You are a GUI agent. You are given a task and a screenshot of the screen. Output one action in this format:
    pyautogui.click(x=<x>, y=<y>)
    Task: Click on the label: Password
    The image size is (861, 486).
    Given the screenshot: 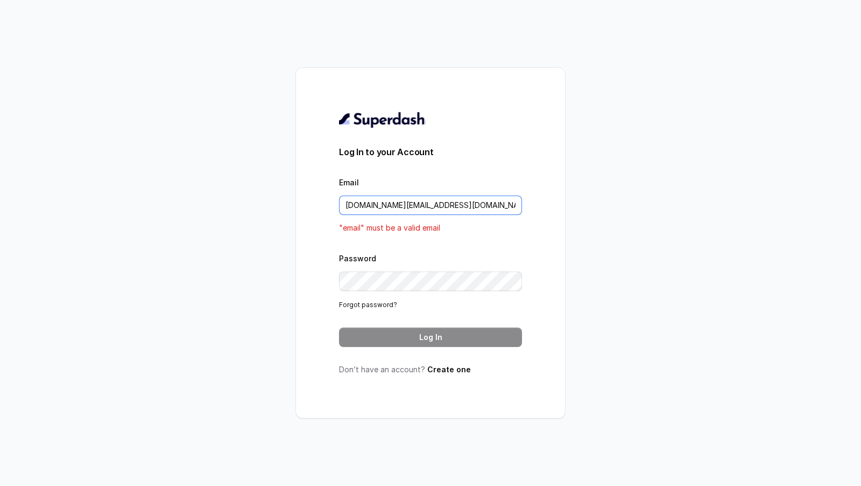 What is the action you would take?
    pyautogui.click(x=357, y=258)
    